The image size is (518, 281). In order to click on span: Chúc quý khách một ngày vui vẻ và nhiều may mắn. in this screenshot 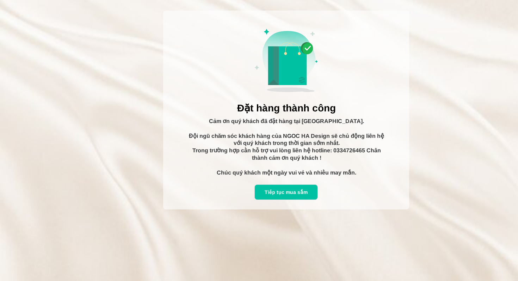, I will do `click(287, 172)`.